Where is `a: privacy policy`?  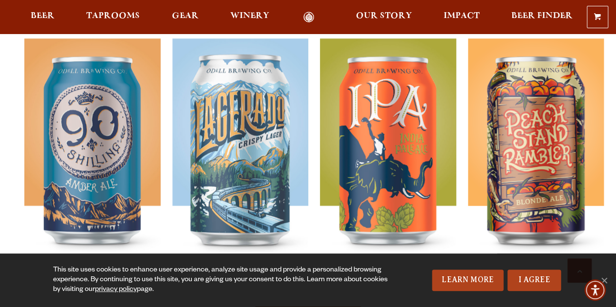
a: privacy policy is located at coordinates (116, 290).